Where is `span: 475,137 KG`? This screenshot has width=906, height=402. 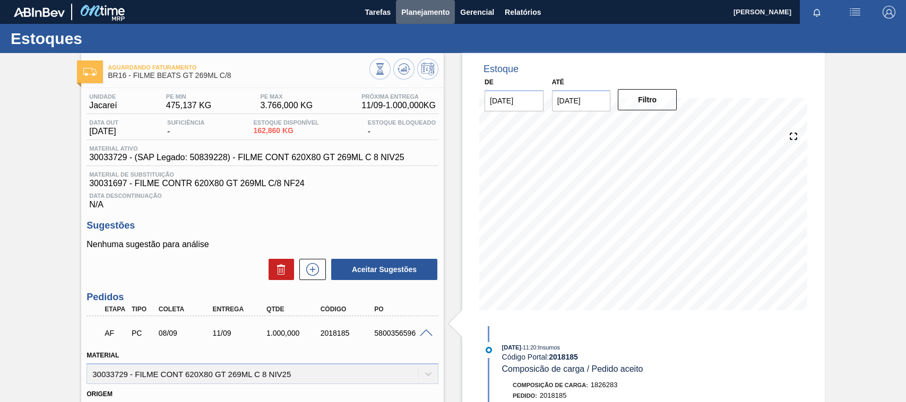 span: 475,137 KG is located at coordinates (188, 106).